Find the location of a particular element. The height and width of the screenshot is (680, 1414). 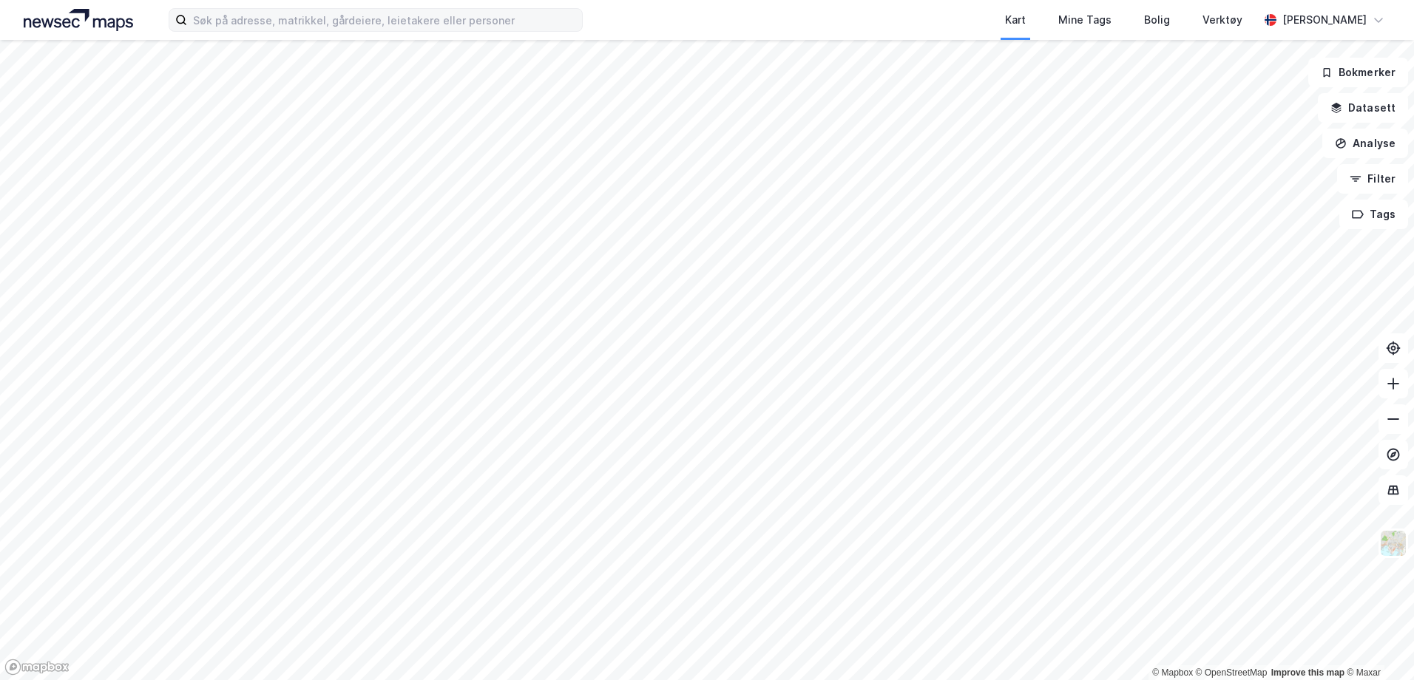

div: Mine Tags is located at coordinates (1085, 20).